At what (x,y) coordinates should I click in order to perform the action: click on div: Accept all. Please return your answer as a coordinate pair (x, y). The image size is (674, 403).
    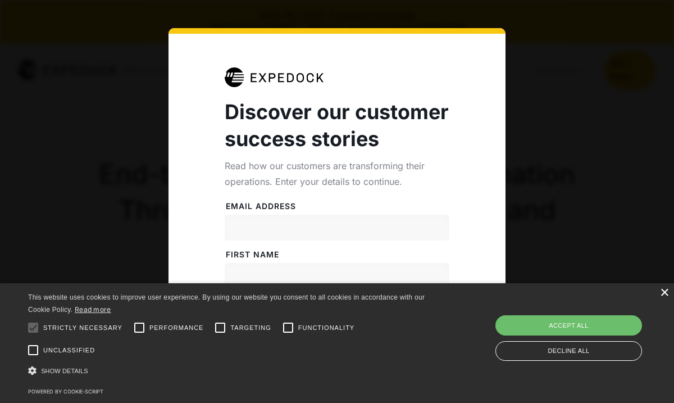
    Looking at the image, I should click on (568, 325).